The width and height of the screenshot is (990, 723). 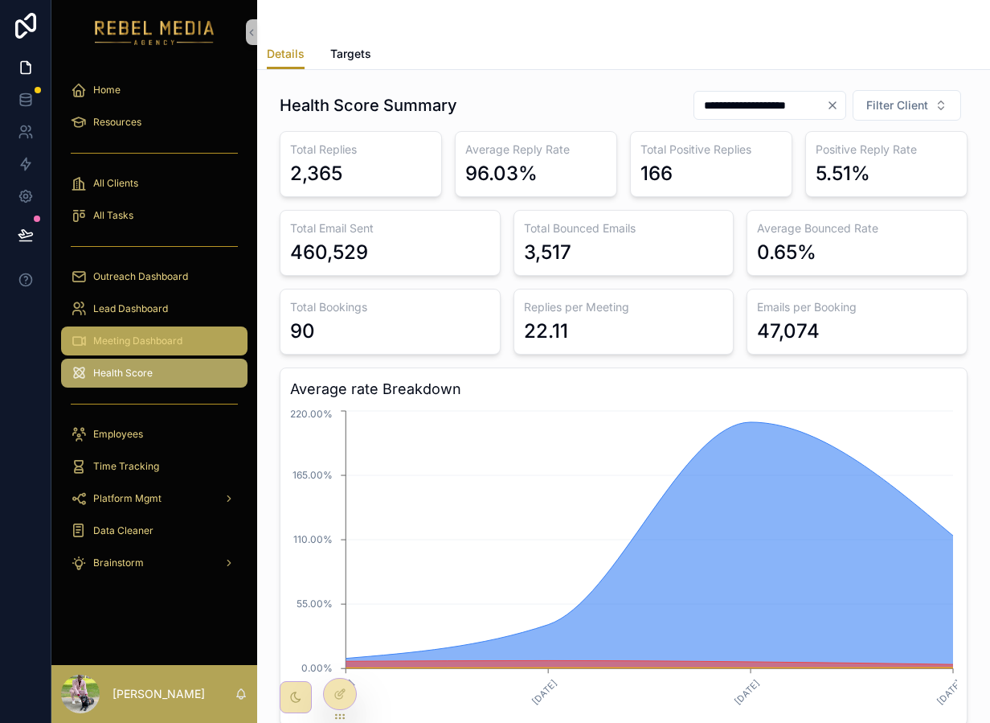 I want to click on tspan: 165.00%, so click(x=313, y=474).